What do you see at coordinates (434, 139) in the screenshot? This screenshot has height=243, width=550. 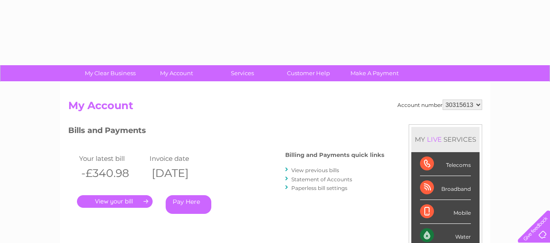 I see `div: LIVE` at bounding box center [434, 139].